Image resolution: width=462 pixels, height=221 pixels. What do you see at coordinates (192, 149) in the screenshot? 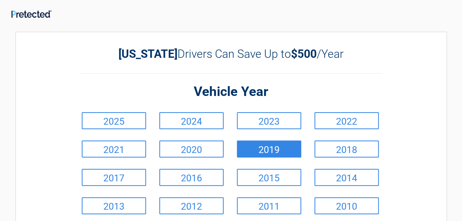
I see `a: 2020` at bounding box center [192, 149].